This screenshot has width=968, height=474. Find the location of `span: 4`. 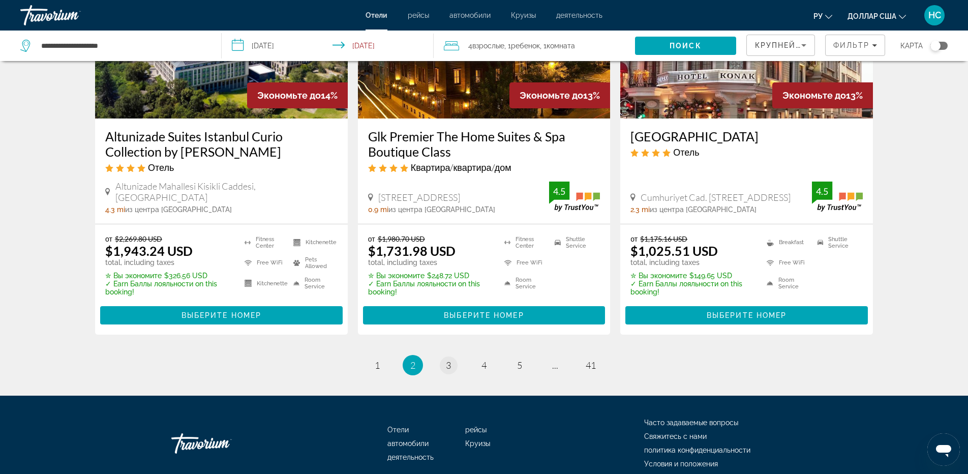

span: 4 is located at coordinates (486, 46).